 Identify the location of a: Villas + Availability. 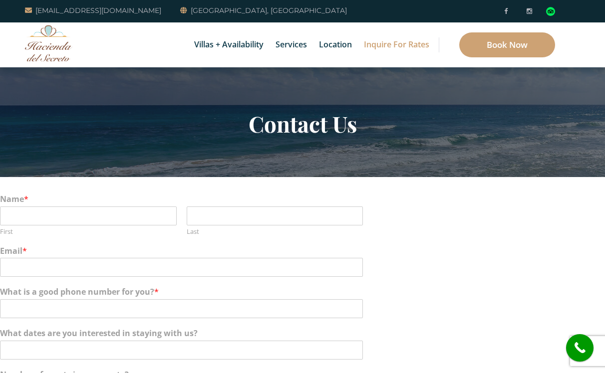
(229, 45).